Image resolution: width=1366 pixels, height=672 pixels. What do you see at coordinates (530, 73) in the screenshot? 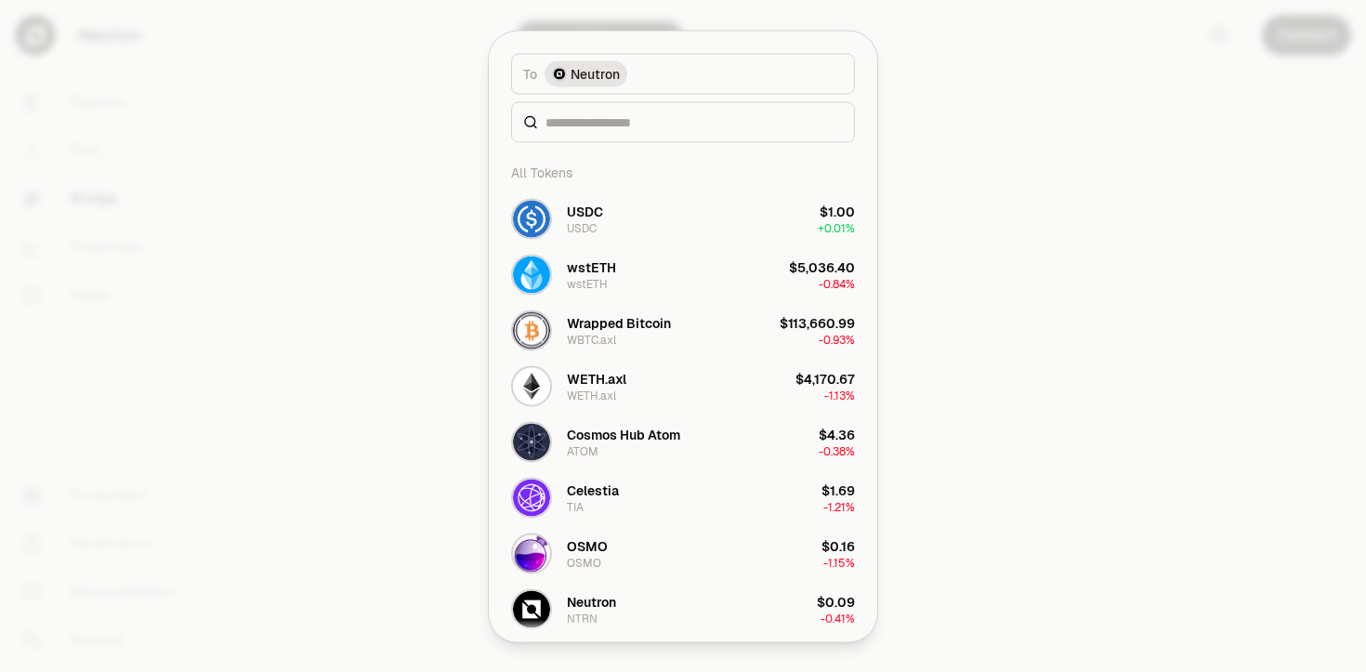
I see `span: To` at bounding box center [530, 73].